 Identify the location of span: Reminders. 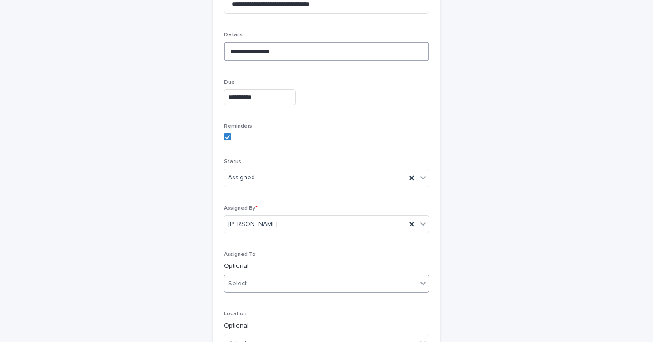
(238, 126).